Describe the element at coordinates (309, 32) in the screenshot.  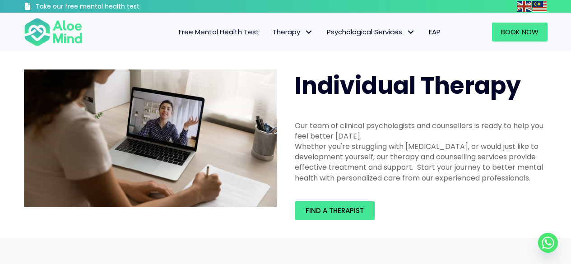
I see `span: Therapy: submenu` at that location.